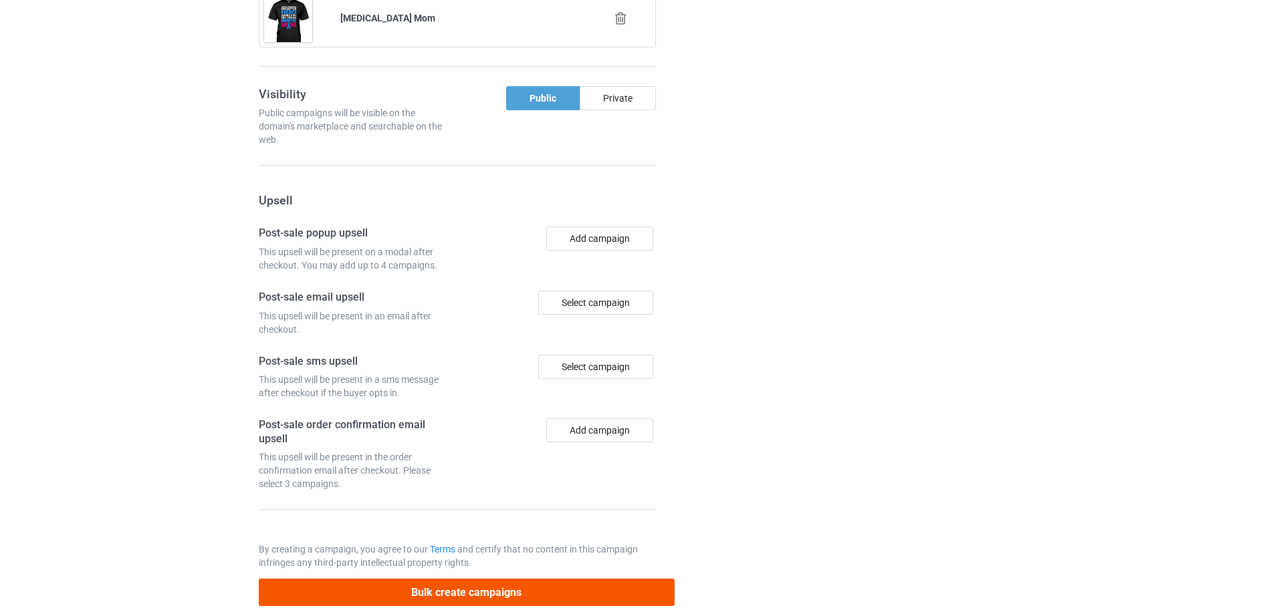 This screenshot has width=1271, height=616. Describe the element at coordinates (356, 126) in the screenshot. I see `div: Public campaigns will be visible on the domain's marketplace and searchable on the web.` at that location.